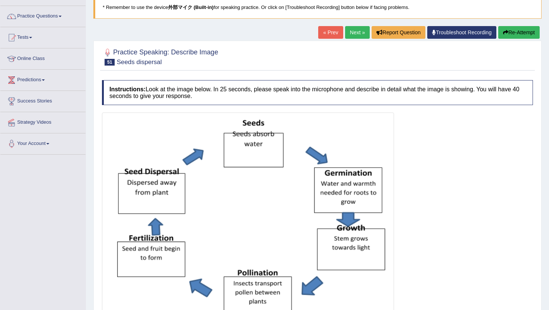 This screenshot has height=310, width=549. I want to click on a: Success Stories, so click(43, 100).